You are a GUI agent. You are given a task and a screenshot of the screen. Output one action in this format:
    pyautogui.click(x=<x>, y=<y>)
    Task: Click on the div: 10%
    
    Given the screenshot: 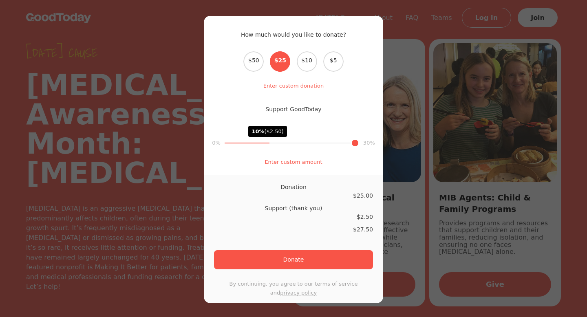 What is the action you would take?
    pyautogui.click(x=267, y=132)
    